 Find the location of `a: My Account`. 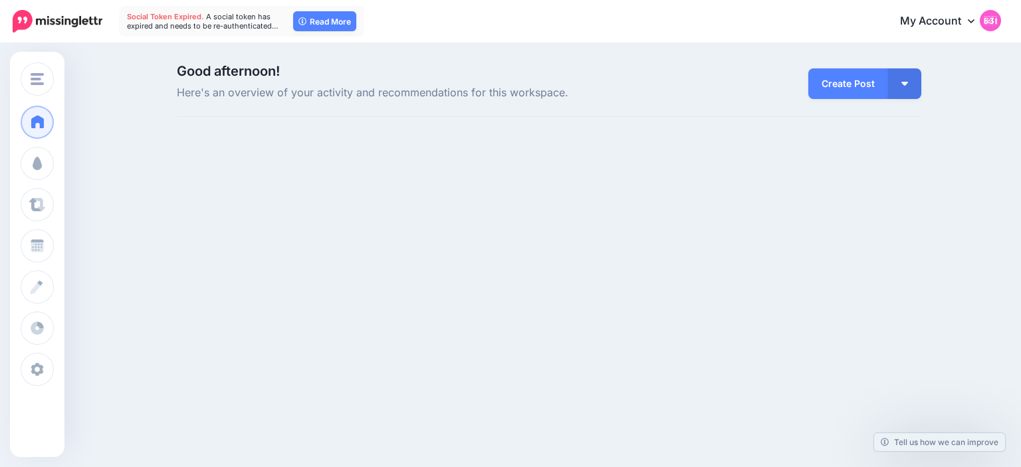

a: My Account is located at coordinates (943, 21).